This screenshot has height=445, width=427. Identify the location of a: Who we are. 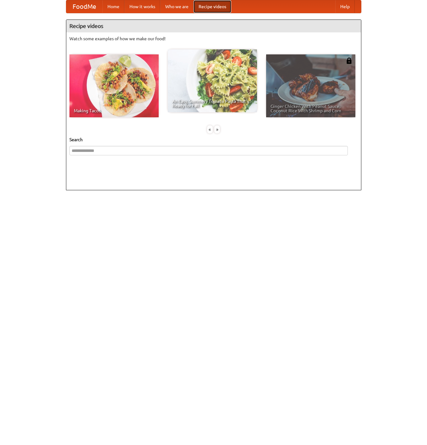
(177, 7).